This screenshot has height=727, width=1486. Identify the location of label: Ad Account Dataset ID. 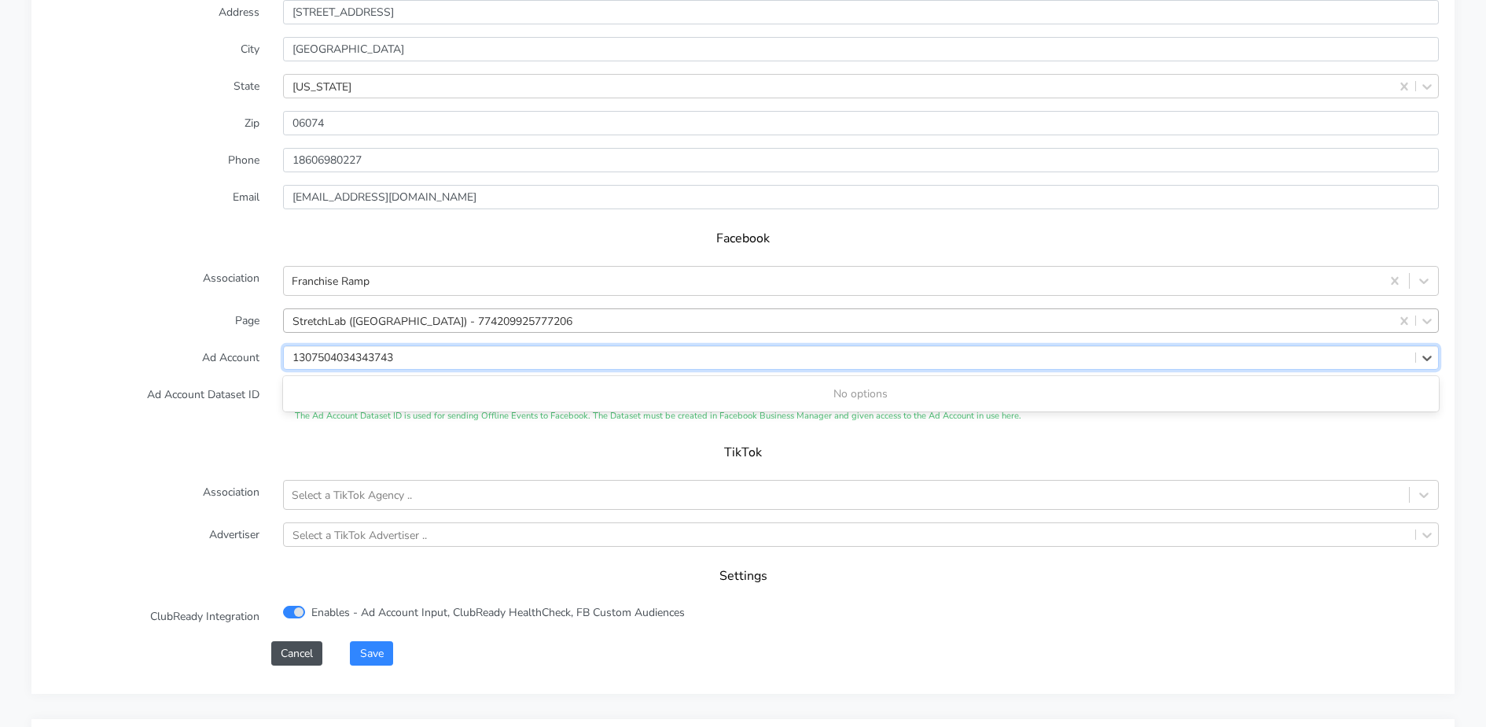
(153, 403).